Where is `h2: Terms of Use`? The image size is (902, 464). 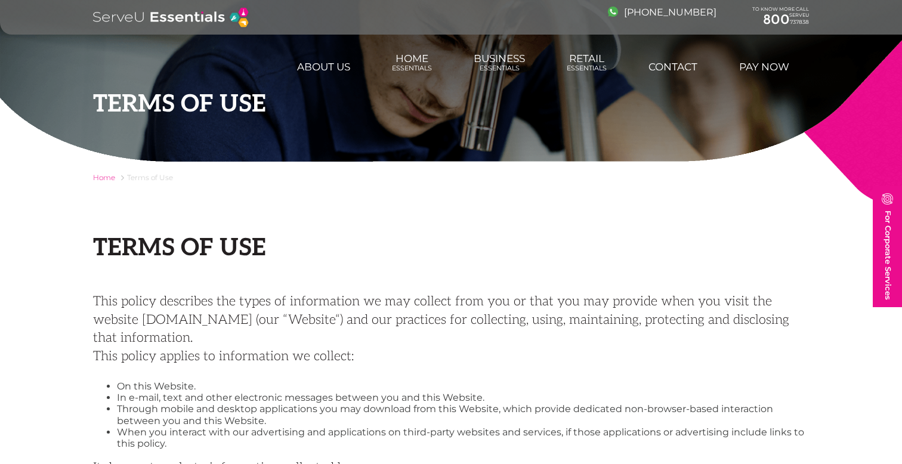
h2: Terms of Use is located at coordinates (451, 248).